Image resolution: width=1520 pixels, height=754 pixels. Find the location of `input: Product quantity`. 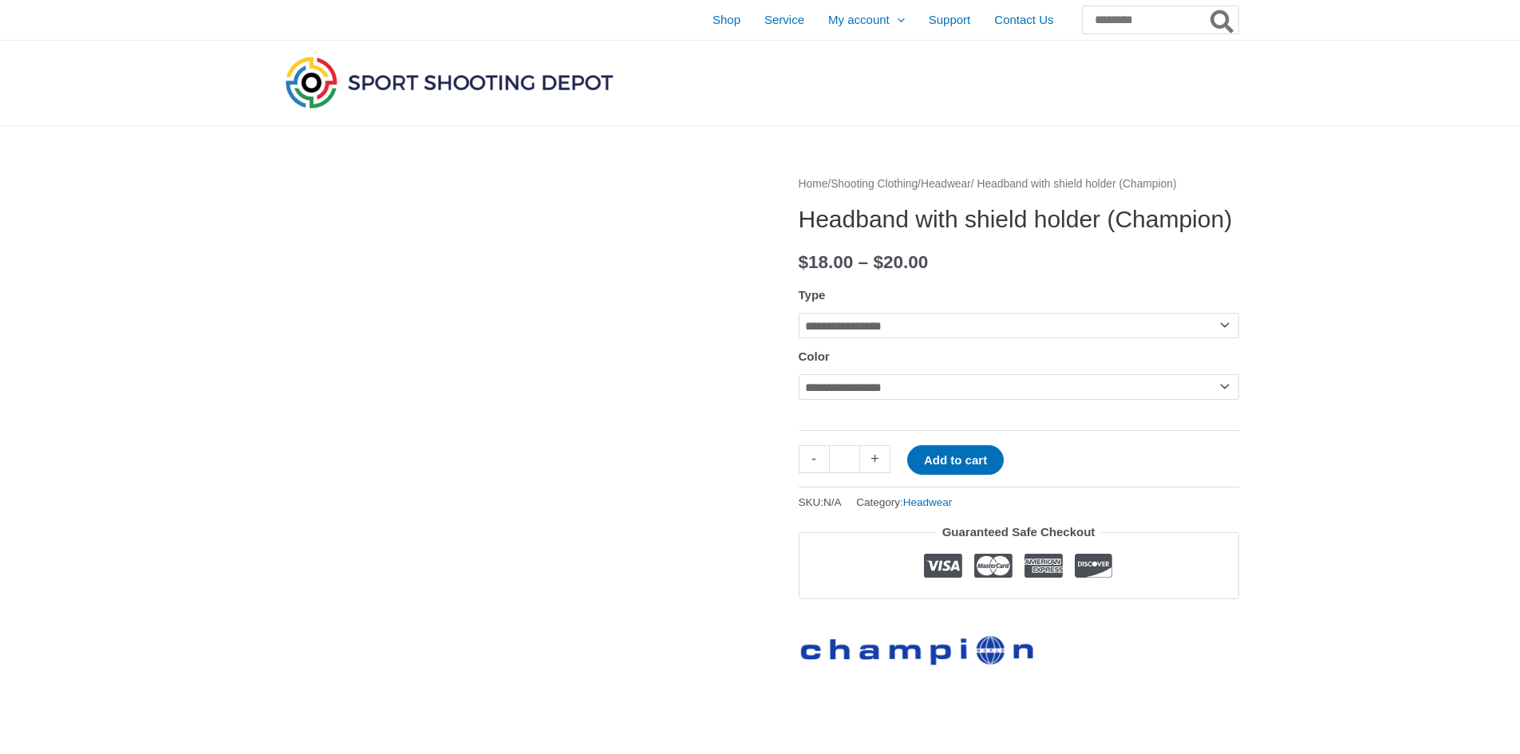

input: Product quantity is located at coordinates (844, 459).